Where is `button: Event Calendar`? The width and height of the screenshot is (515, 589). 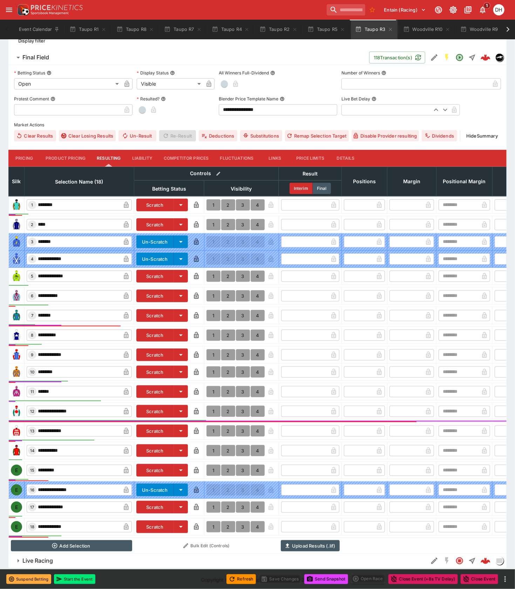
button: Event Calendar is located at coordinates (39, 29).